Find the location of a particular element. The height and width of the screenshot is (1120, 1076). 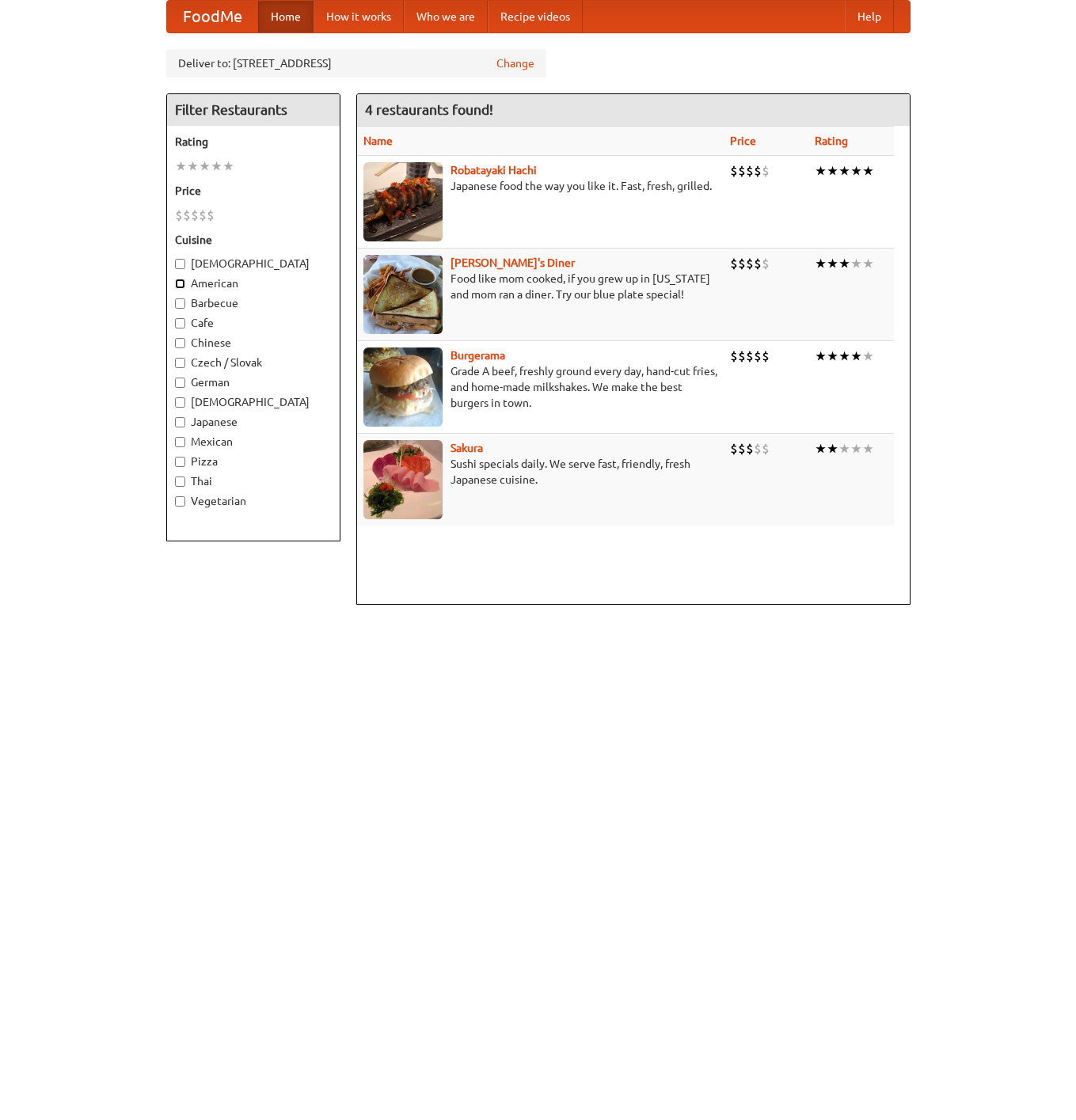

a: Recipe videos is located at coordinates (535, 17).